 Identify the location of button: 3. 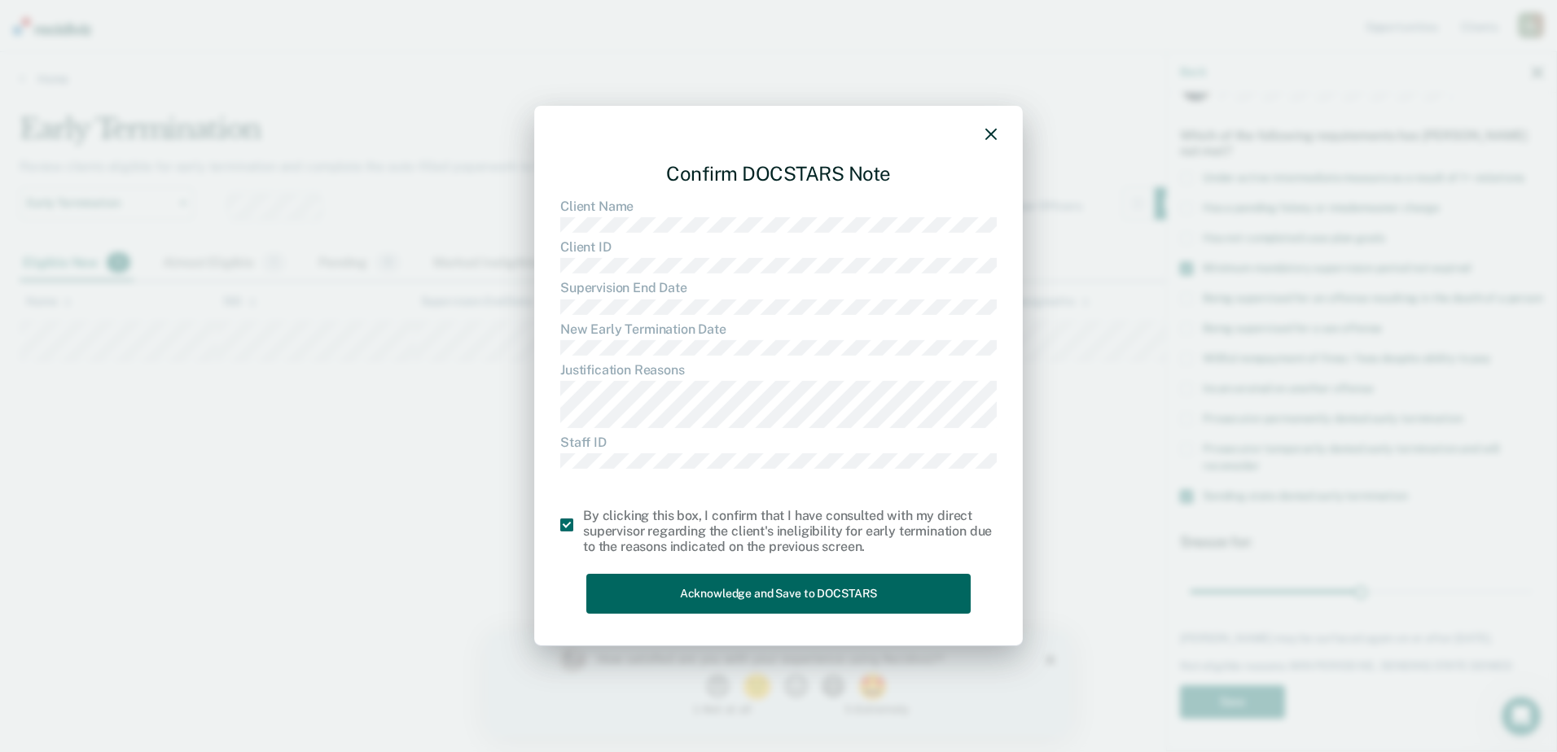
(310, 56).